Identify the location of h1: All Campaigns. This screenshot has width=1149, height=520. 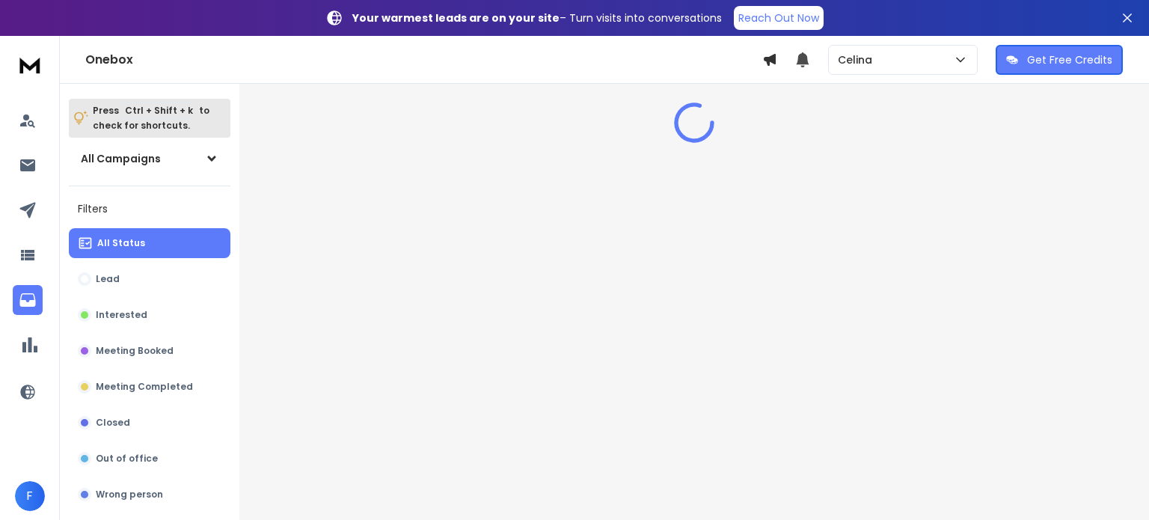
(120, 159).